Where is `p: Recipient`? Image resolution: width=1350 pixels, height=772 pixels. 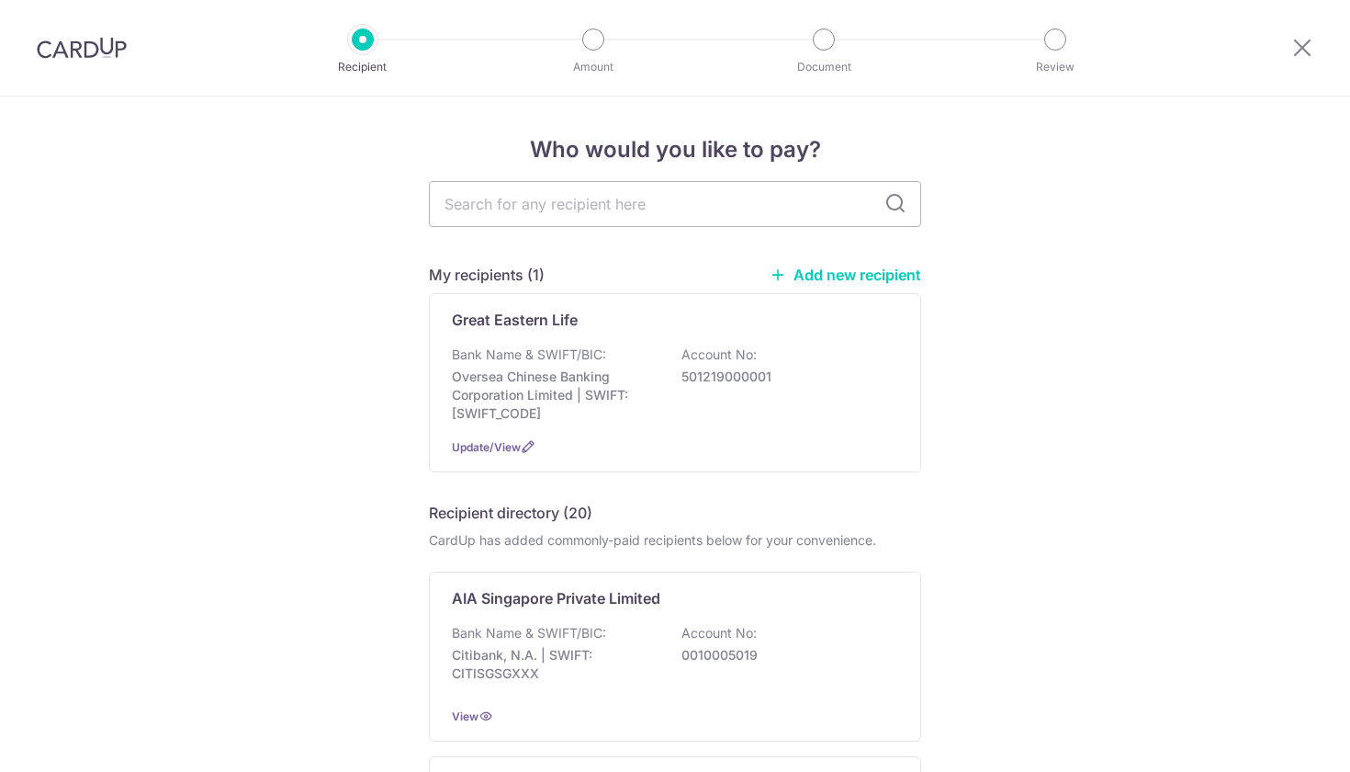 p: Recipient is located at coordinates (363, 67).